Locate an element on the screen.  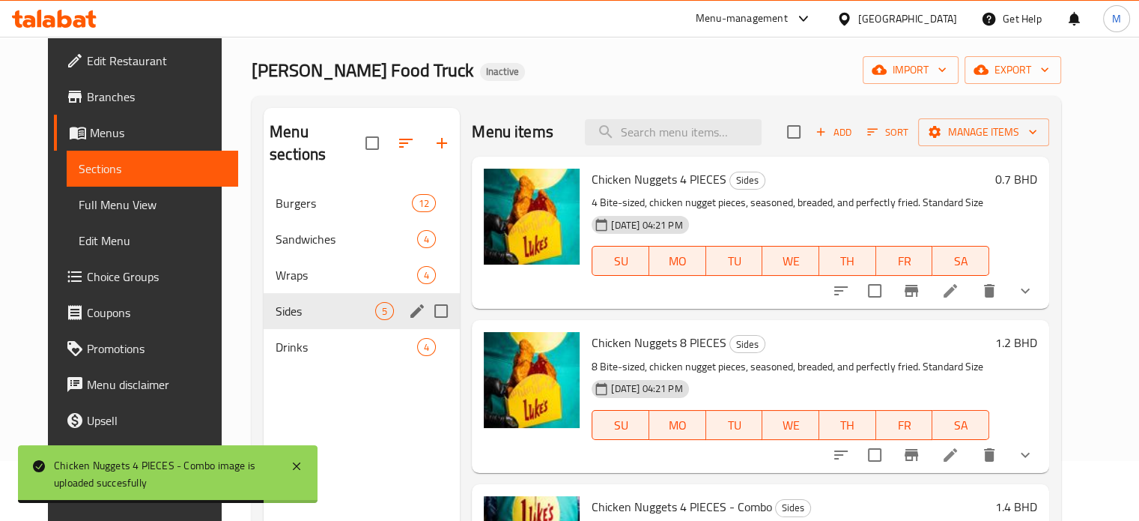
a: Sections is located at coordinates (152, 169).